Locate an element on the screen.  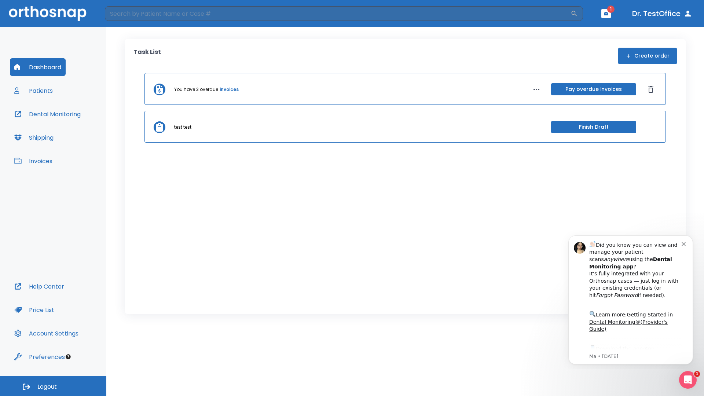
button: Dismiss notification is located at coordinates (127, 14).